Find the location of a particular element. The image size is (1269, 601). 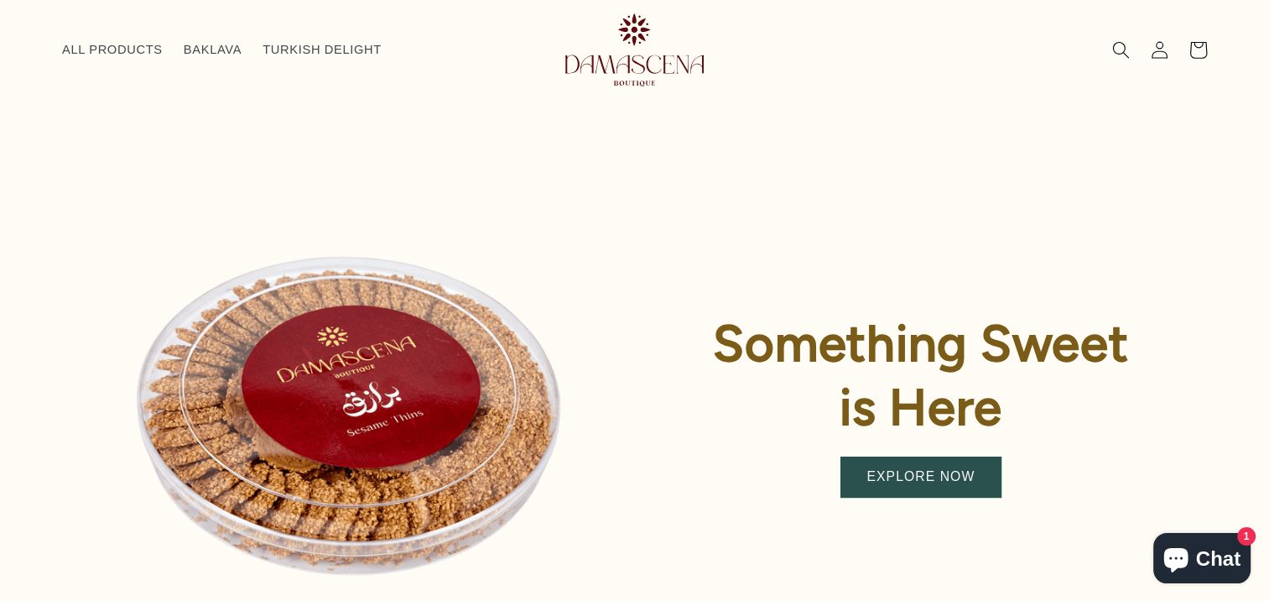

a: ALL PRODUCTS is located at coordinates (112, 49).